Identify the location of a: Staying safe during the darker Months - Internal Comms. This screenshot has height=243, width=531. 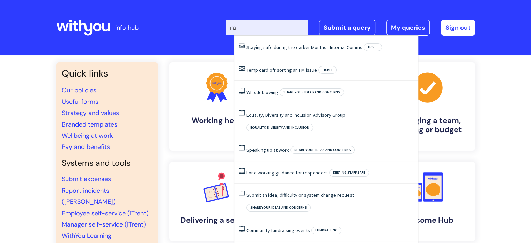
(305, 47).